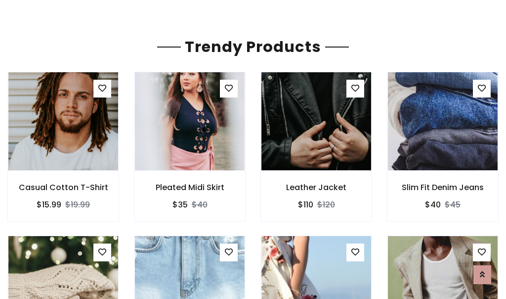 This screenshot has width=506, height=299. What do you see at coordinates (190, 187) in the screenshot?
I see `h6: Pleated Midi Skirt` at bounding box center [190, 187].